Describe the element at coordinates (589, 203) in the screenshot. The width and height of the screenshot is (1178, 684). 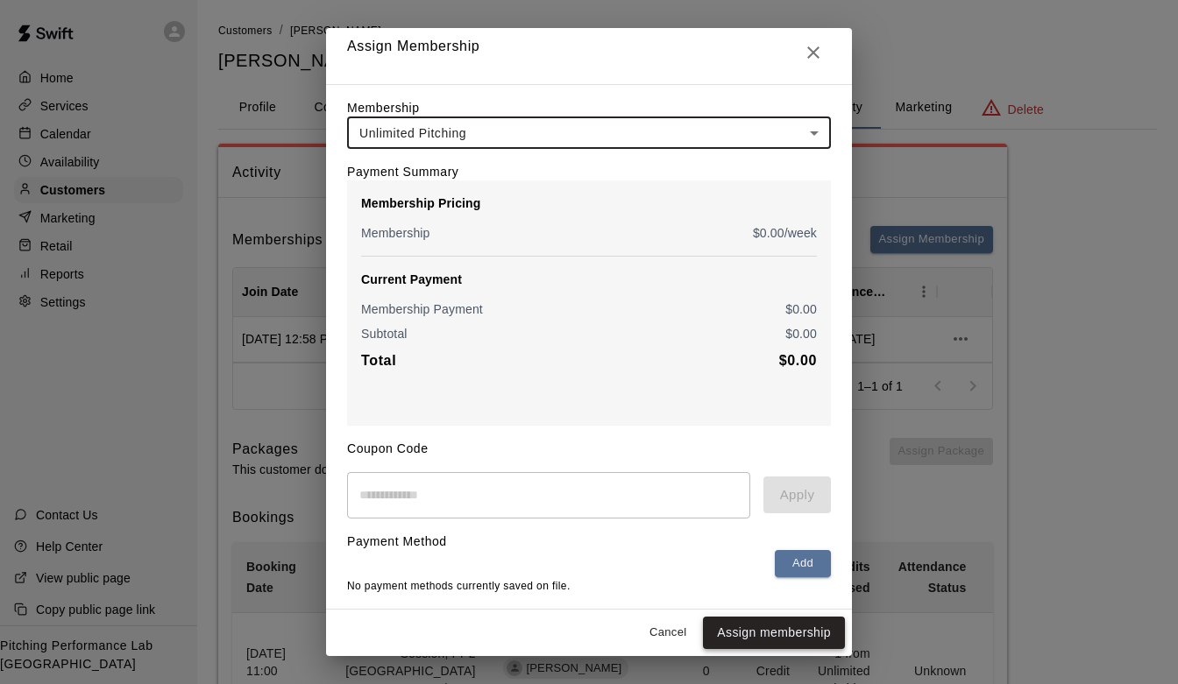
I see `p: Membership Pricing` at that location.